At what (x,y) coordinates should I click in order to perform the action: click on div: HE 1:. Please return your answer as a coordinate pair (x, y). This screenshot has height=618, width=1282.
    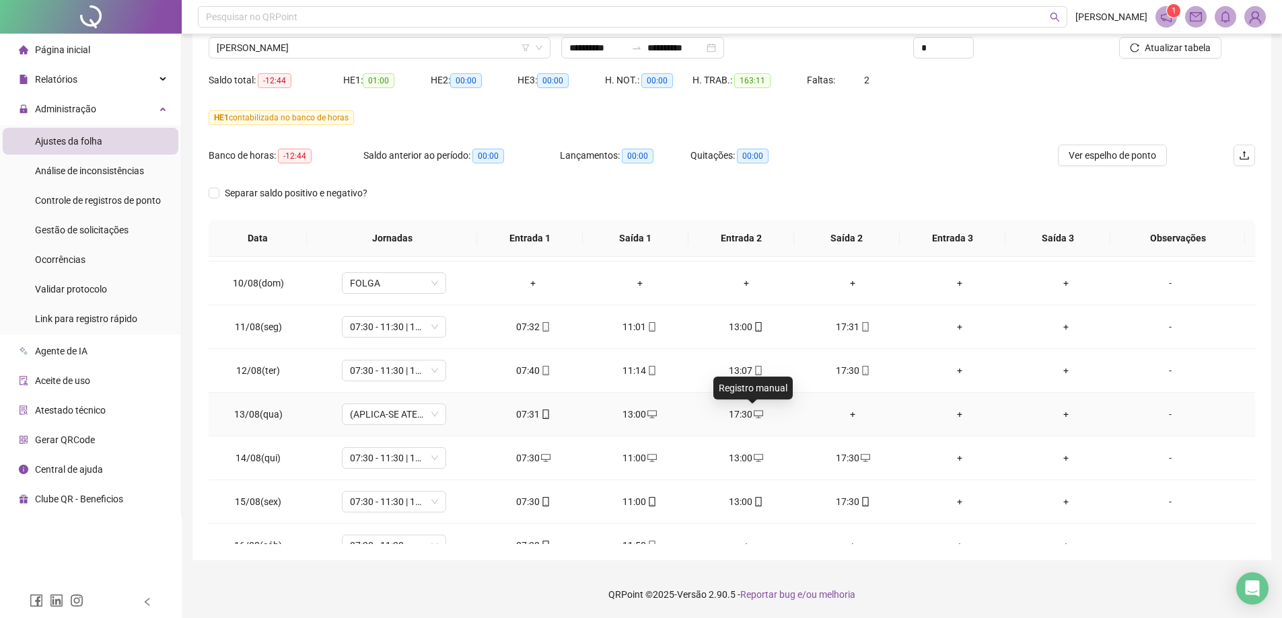
    Looking at the image, I should click on (387, 80).